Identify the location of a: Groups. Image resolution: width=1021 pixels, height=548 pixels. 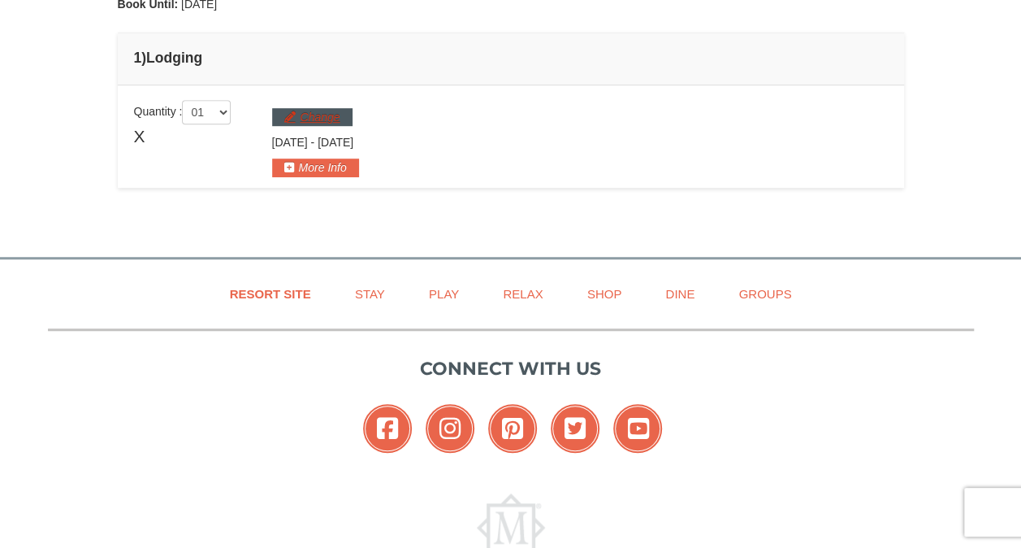
(765, 293).